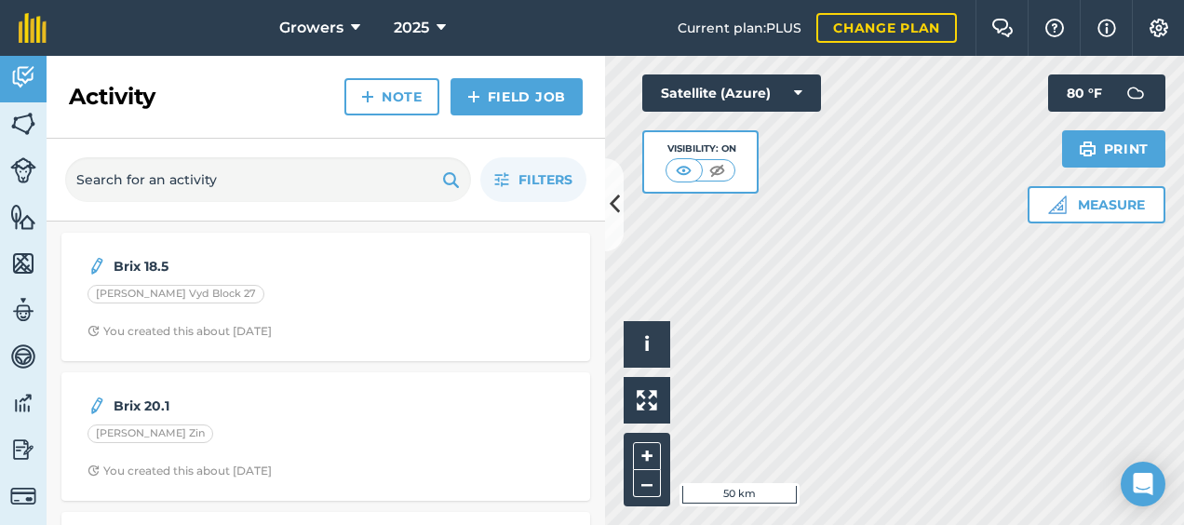 The image size is (1184, 525). I want to click on img: fieldmargin Logo, so click(33, 28).